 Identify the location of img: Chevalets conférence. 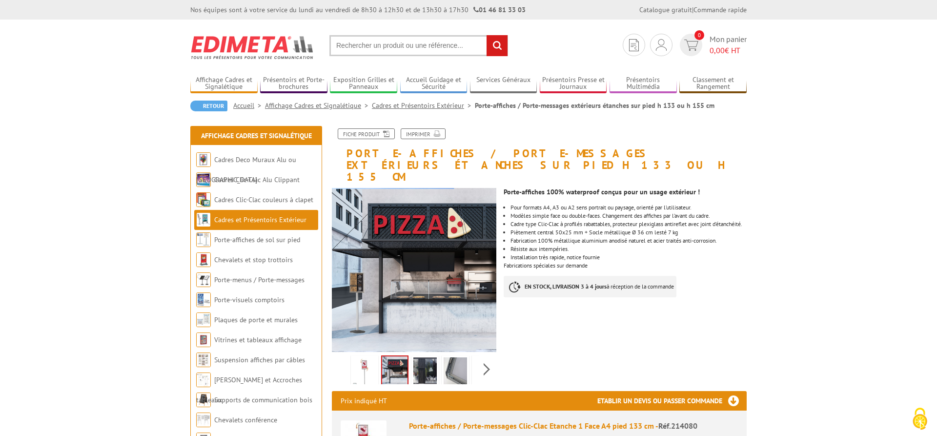
(203, 420).